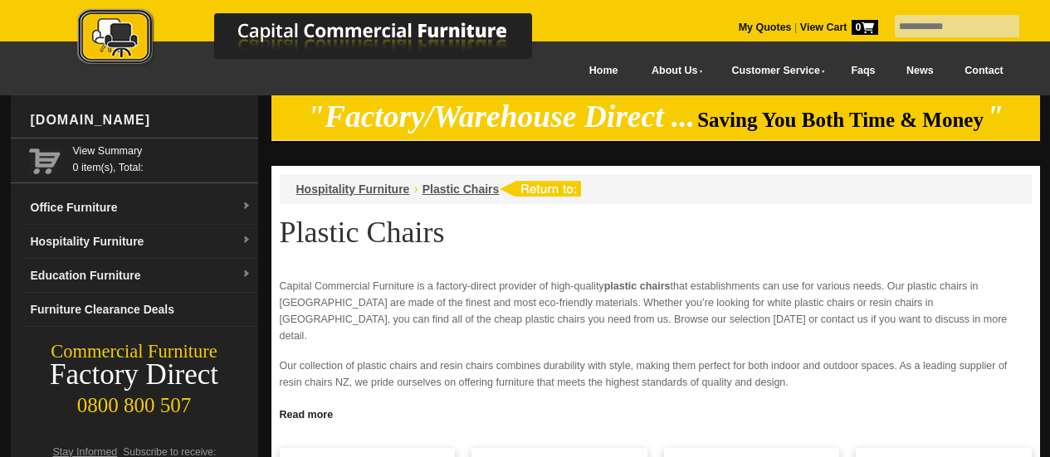 Image resolution: width=1050 pixels, height=457 pixels. Describe the element at coordinates (765, 27) in the screenshot. I see `a: My Quotes` at that location.